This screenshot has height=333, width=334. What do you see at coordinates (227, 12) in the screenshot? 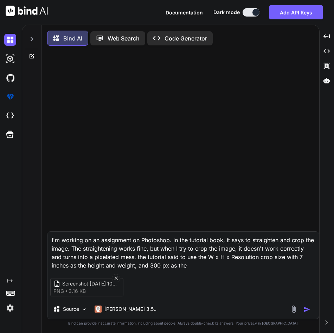
I see `span: Dark mode` at bounding box center [227, 12].